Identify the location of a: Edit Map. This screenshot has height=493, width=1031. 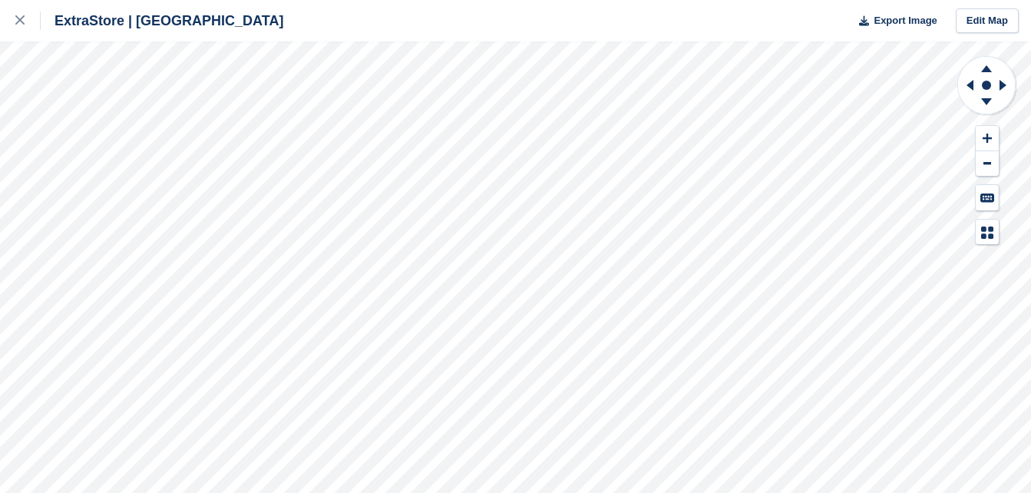
(987, 21).